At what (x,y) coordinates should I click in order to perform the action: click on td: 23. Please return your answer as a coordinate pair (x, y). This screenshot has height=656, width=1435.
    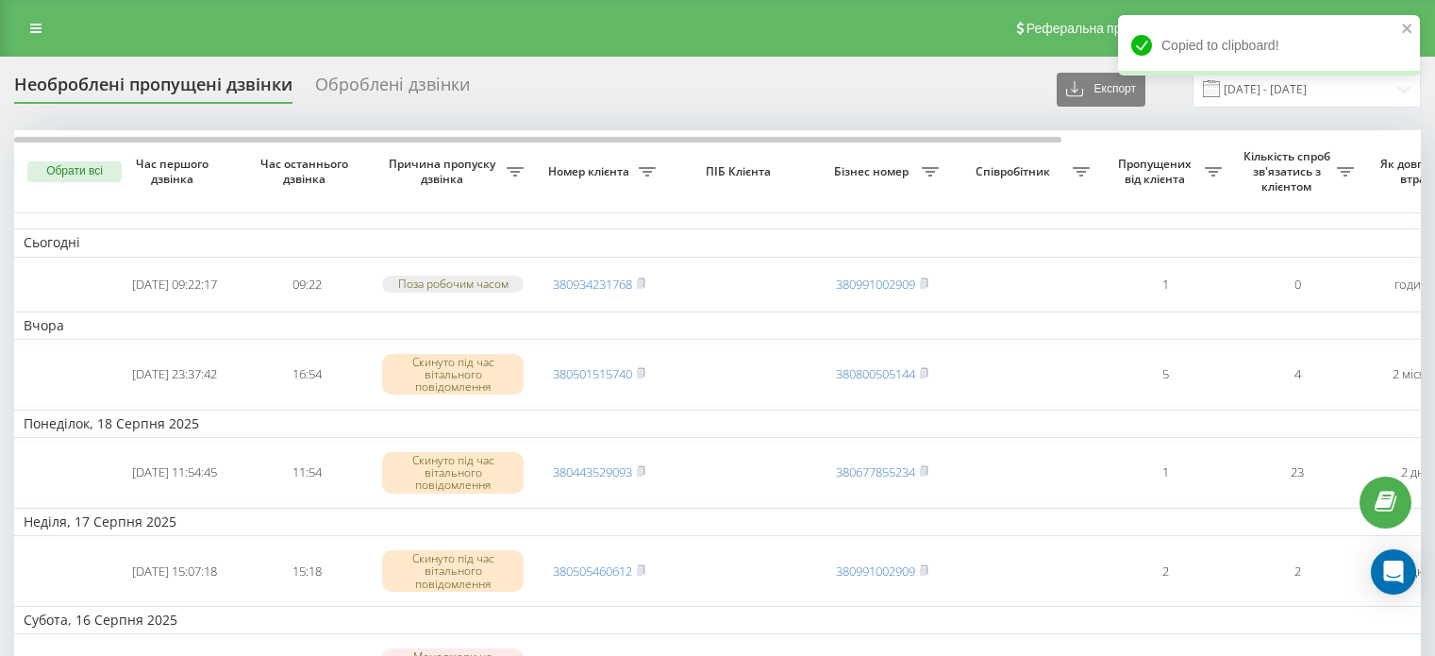
    Looking at the image, I should click on (1297, 473).